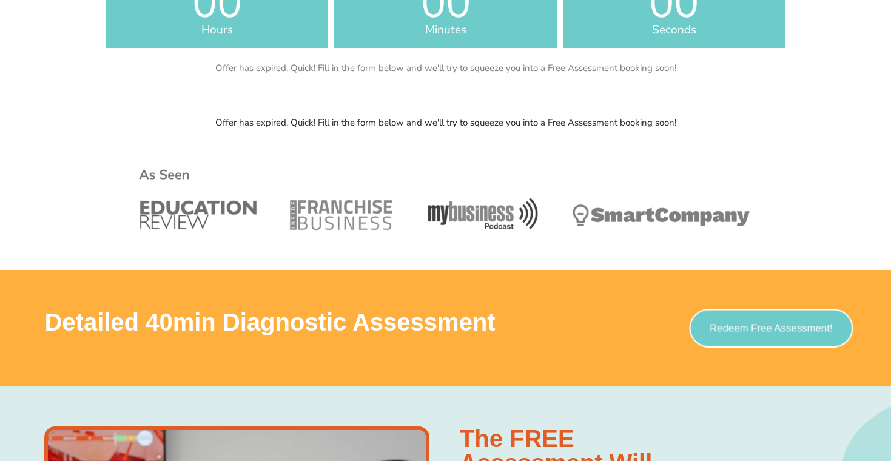 Image resolution: width=891 pixels, height=461 pixels. Describe the element at coordinates (674, 30) in the screenshot. I see `span: Seconds` at that location.